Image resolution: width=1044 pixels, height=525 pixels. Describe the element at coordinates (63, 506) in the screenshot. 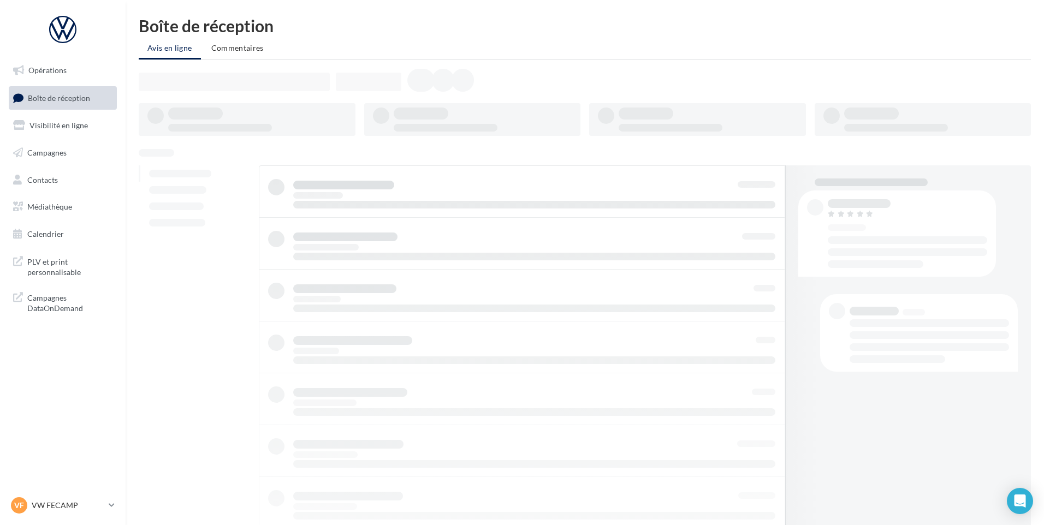

I see `a: VF VW FECAMP` at that location.